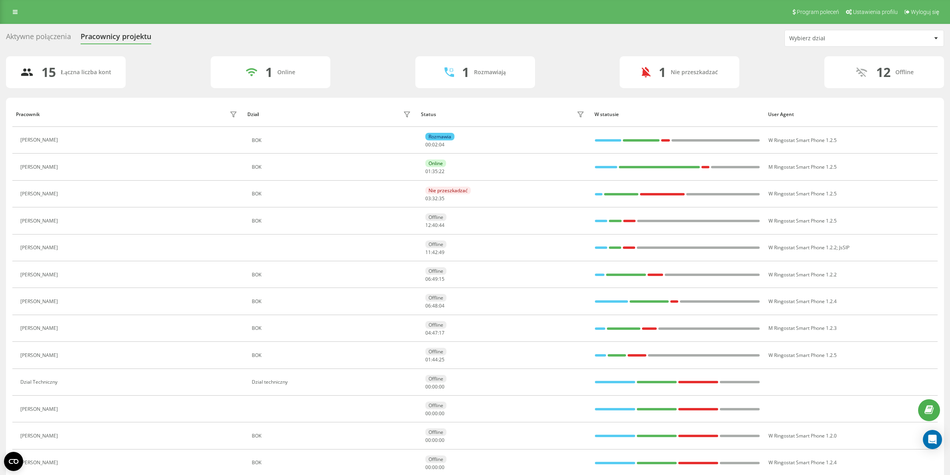 Image resolution: width=950 pixels, height=475 pixels. Describe the element at coordinates (49, 72) in the screenshot. I see `div: 15` at that location.